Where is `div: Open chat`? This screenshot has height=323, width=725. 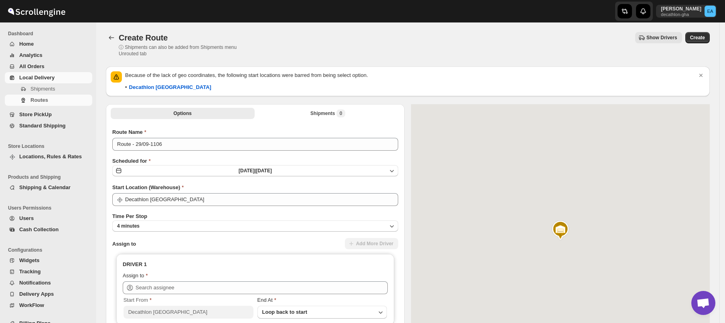
div: Open chat is located at coordinates (704, 303).